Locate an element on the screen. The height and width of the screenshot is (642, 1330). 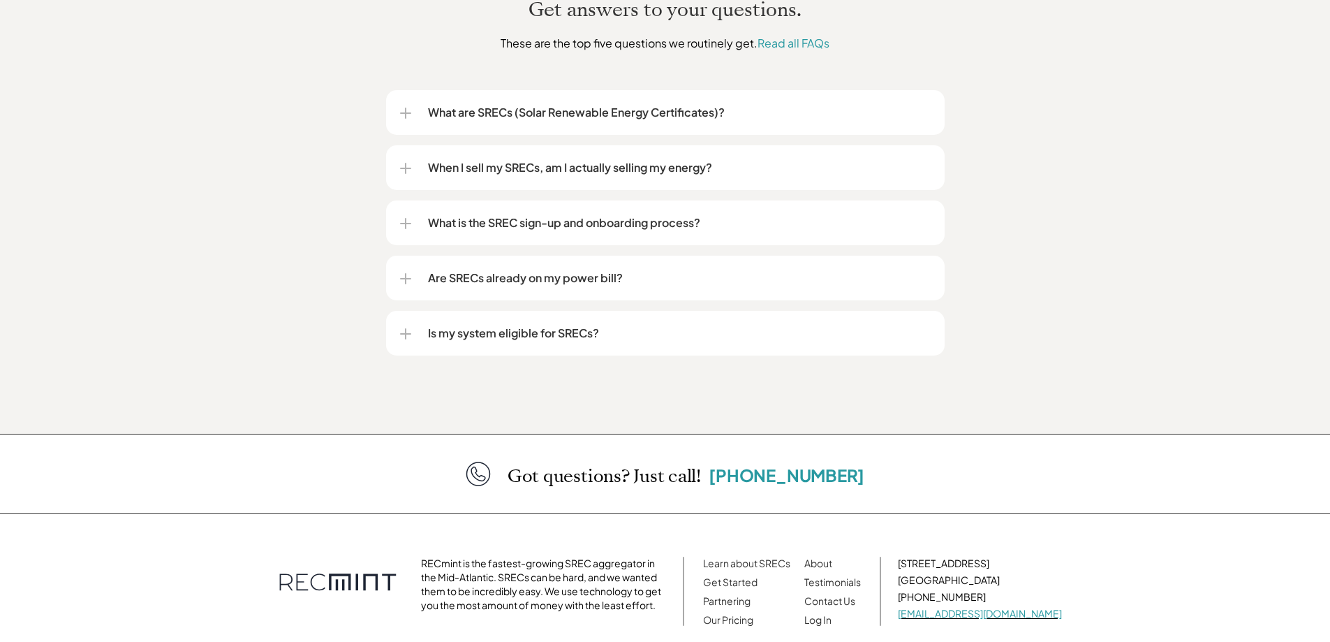
p: These are the top five questions we routinely get. is located at coordinates (665, 43).